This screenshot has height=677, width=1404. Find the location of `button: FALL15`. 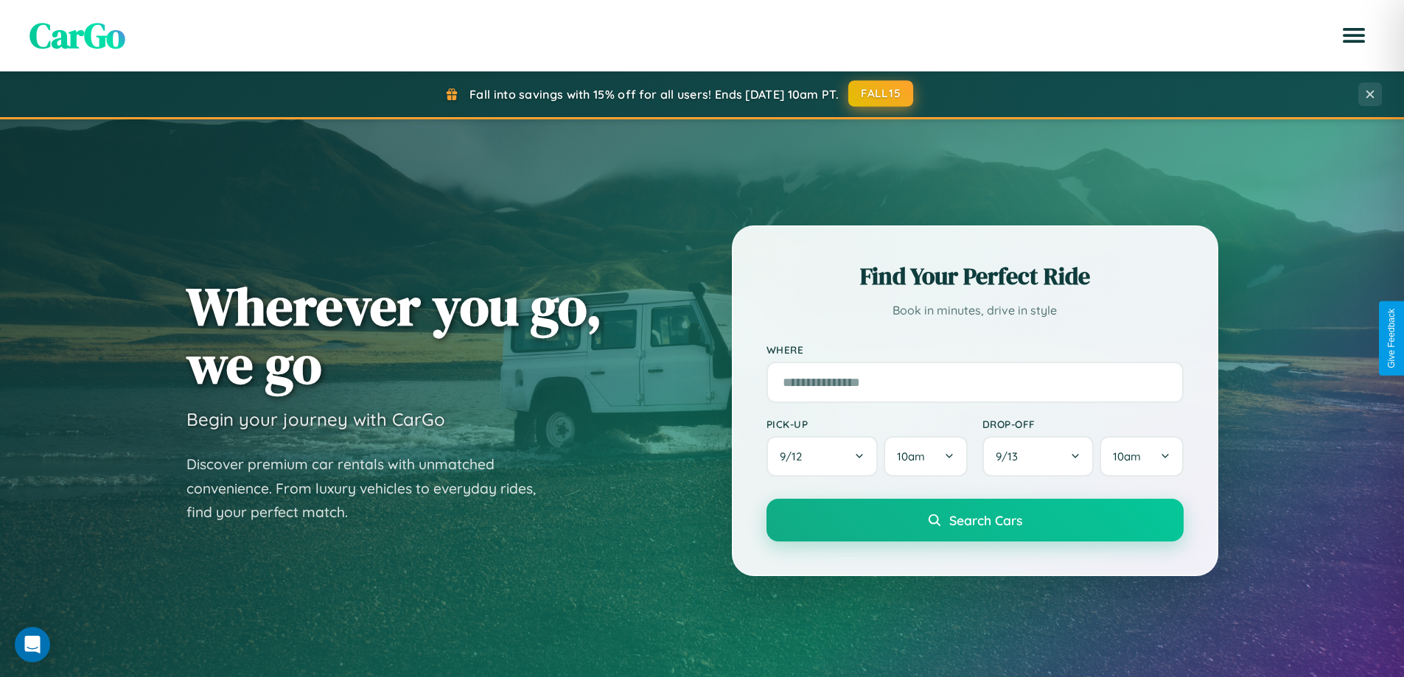

button: FALL15 is located at coordinates (881, 94).